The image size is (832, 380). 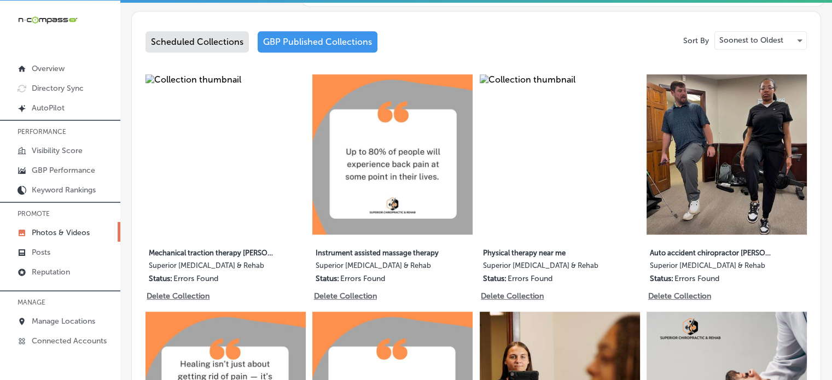 What do you see at coordinates (41, 252) in the screenshot?
I see `p: Posts` at bounding box center [41, 252].